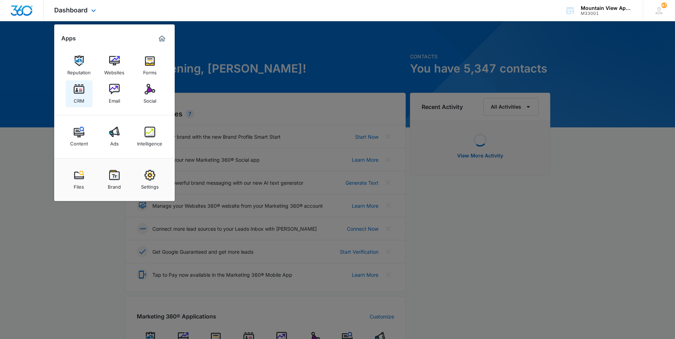 The image size is (675, 339). What do you see at coordinates (664, 5) in the screenshot?
I see `div: notifications count` at bounding box center [664, 5].